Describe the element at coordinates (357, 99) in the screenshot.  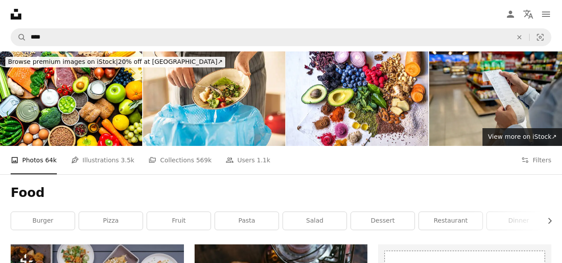
I see `img: Multi colored vegetables, fruits, legumes, nuts and spices on wooden table` at that location.